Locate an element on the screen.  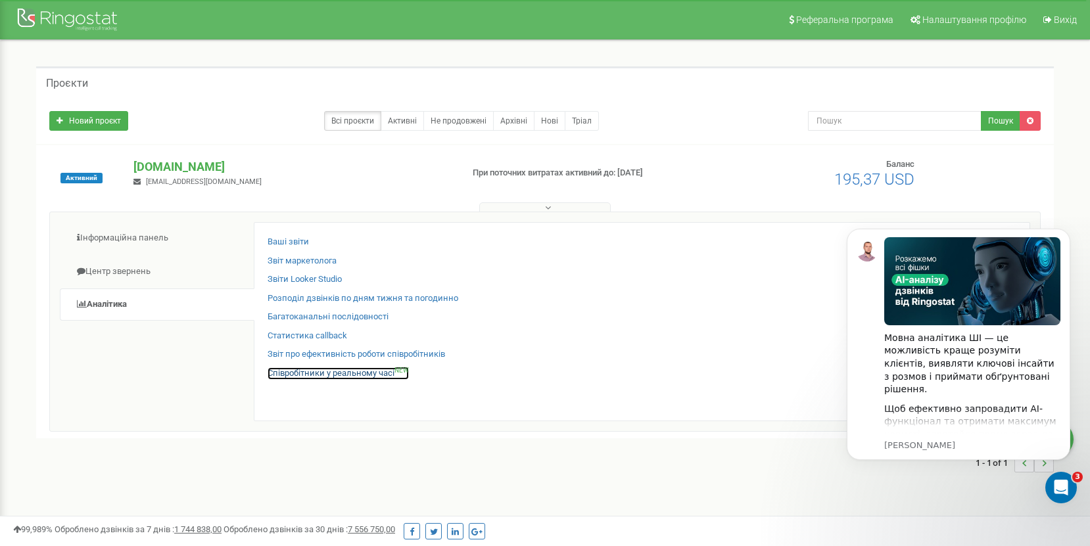
h5: Проєкти is located at coordinates (67, 83).